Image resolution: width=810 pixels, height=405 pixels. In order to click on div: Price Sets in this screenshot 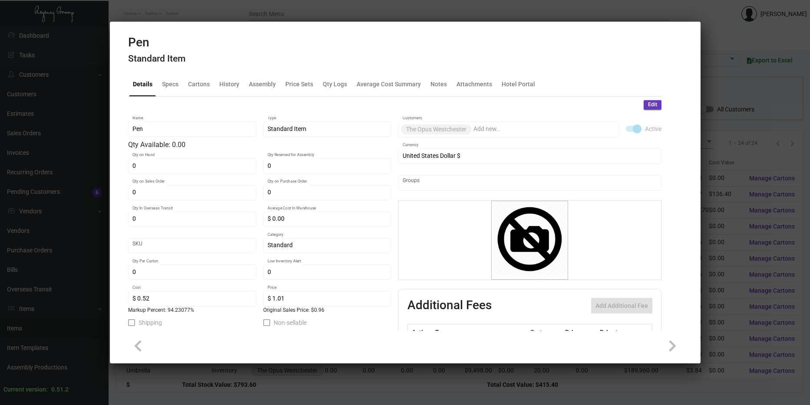, I will do `click(299, 84)`.